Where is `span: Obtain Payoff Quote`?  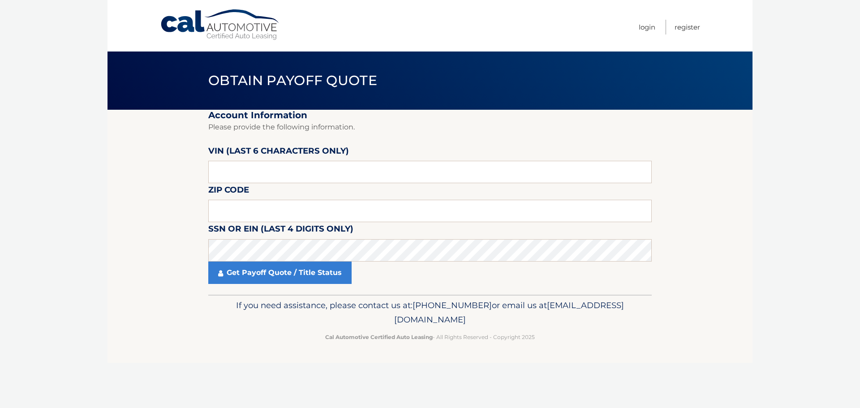
span: Obtain Payoff Quote is located at coordinates (292, 80).